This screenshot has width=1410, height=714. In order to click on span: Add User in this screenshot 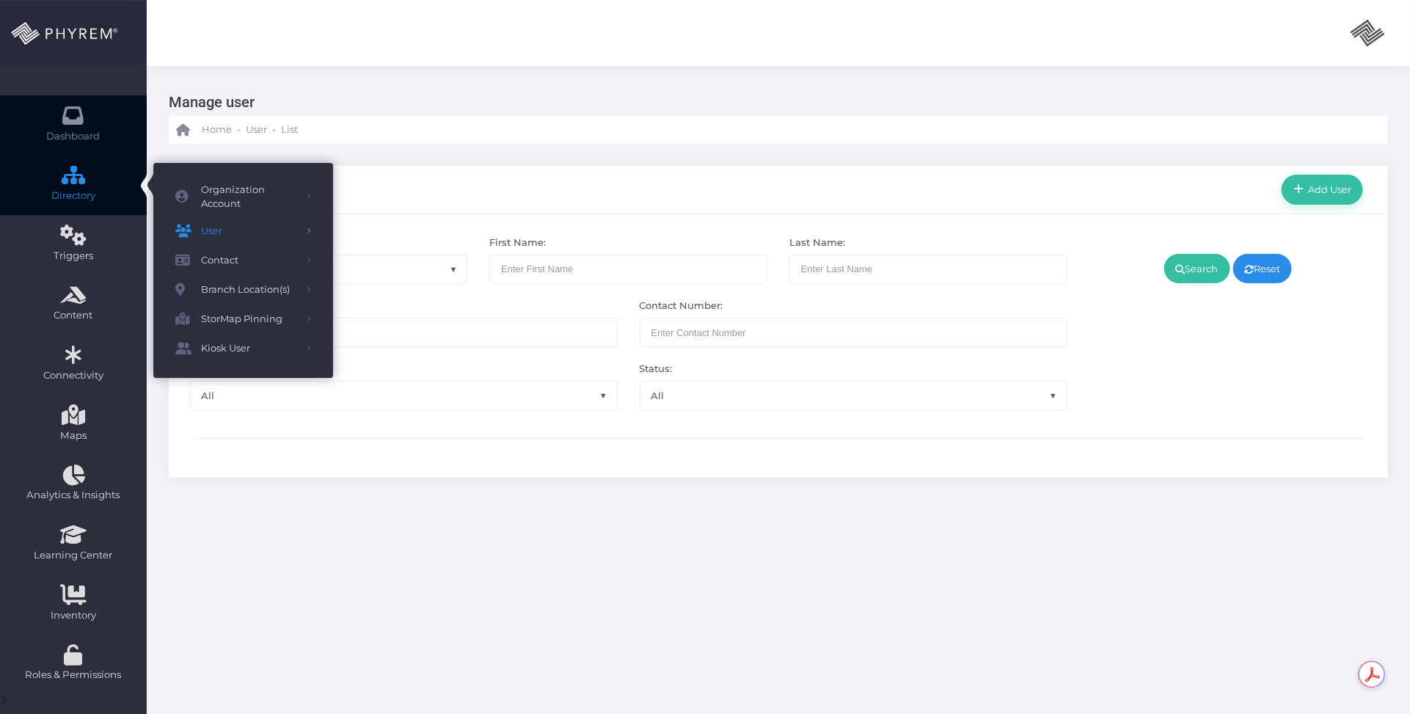, I will do `click(1328, 189)`.